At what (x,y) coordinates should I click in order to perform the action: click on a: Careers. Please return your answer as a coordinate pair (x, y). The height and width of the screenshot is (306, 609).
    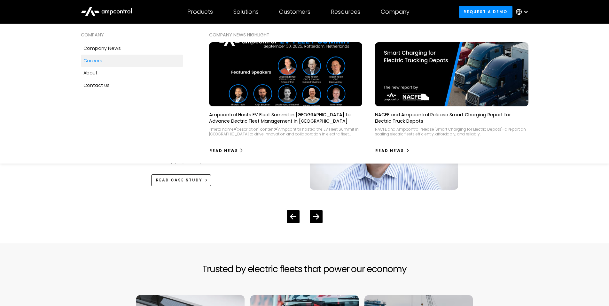
    Looking at the image, I should click on (132, 61).